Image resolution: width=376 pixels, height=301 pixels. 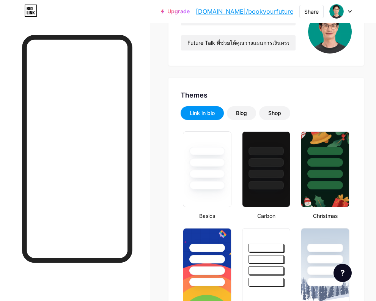 I want to click on a: Upgrade, so click(x=175, y=11).